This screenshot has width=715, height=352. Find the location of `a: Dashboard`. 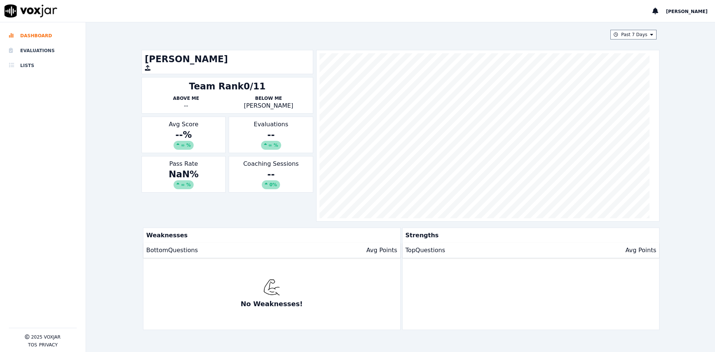

a: Dashboard is located at coordinates (43, 36).